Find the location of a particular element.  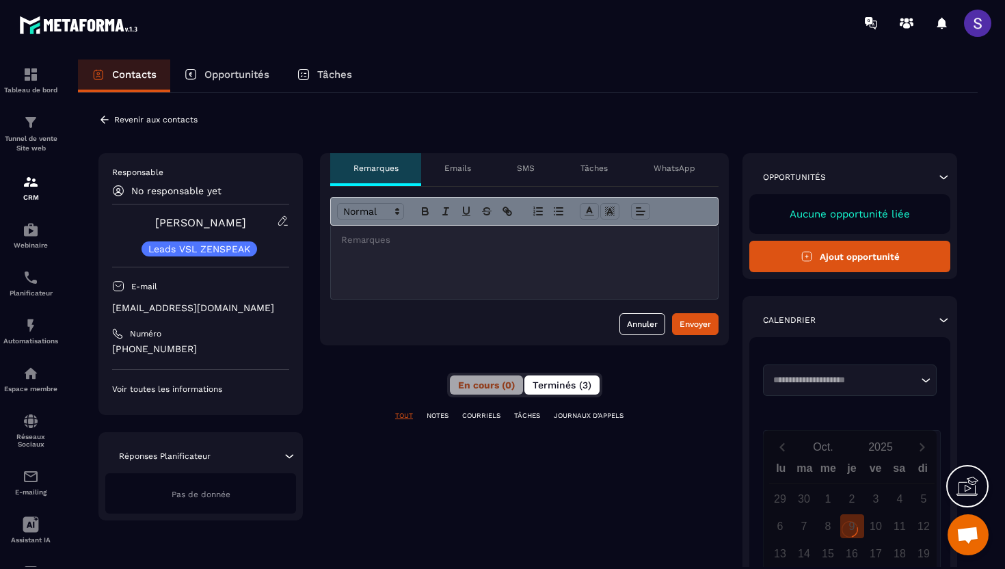

a: formationformationTableau de bord is located at coordinates (31, 80).